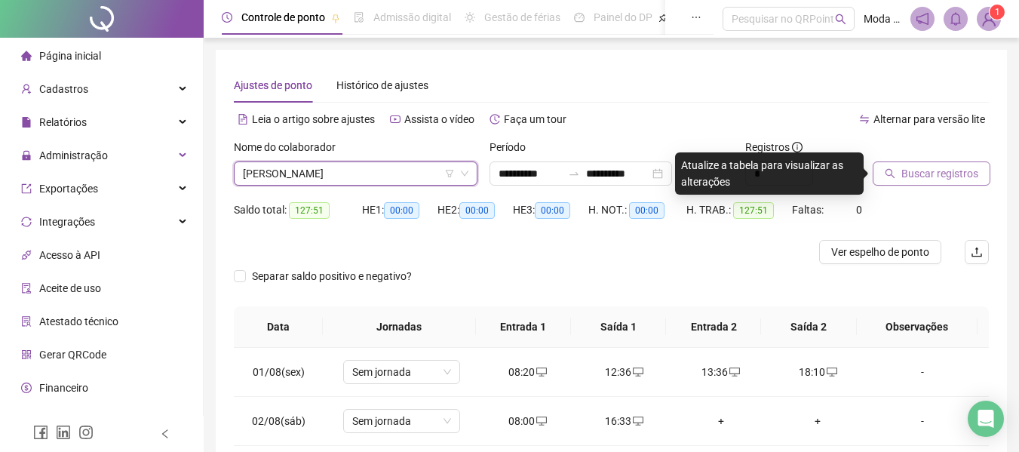 This screenshot has width=1019, height=452. I want to click on span: Financeiro, so click(63, 388).